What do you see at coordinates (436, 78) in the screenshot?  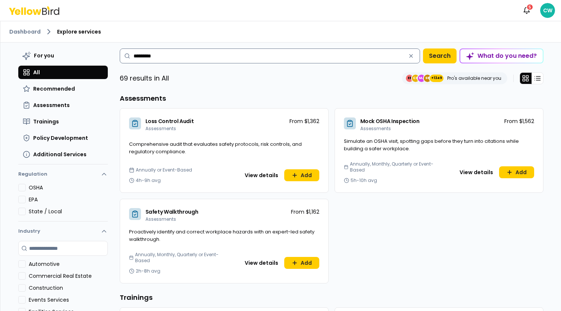 I see `span: +1349` at bounding box center [436, 78].